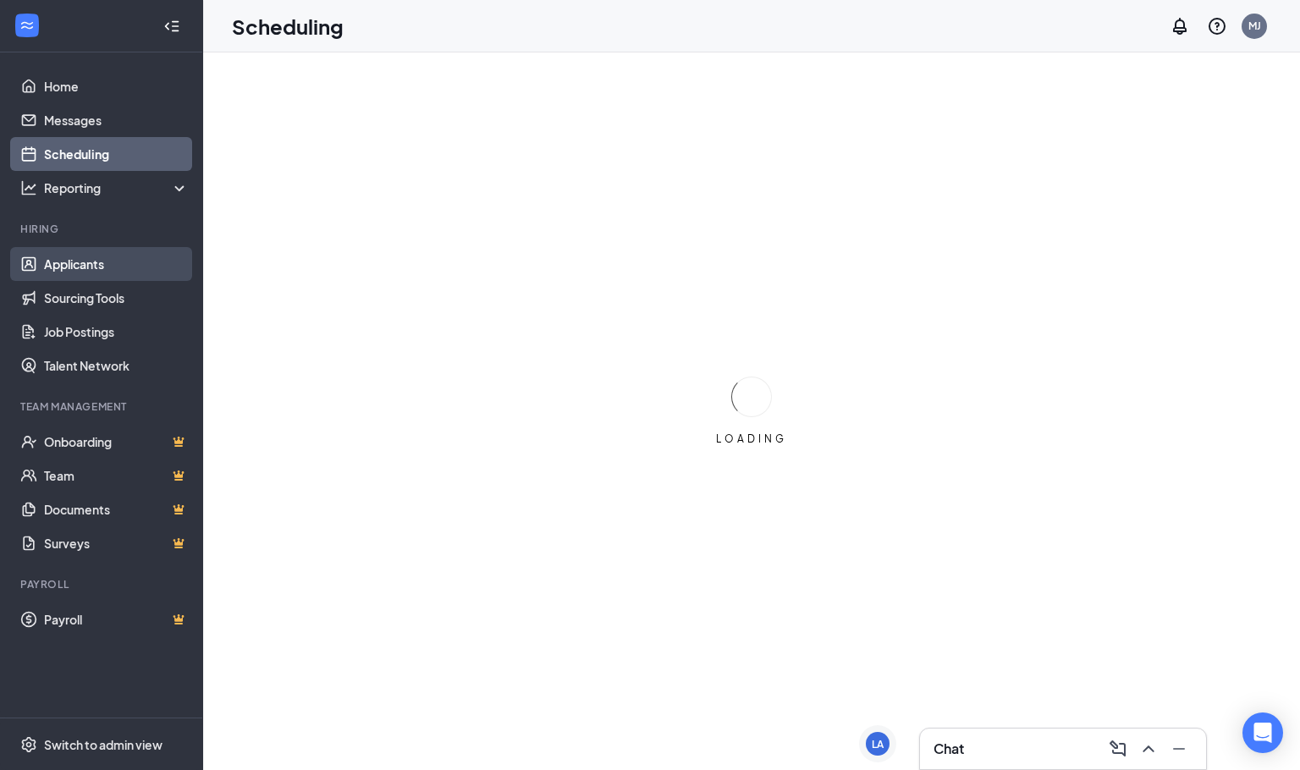  Describe the element at coordinates (1148, 749) in the screenshot. I see `svg: ChevronUp` at that location.